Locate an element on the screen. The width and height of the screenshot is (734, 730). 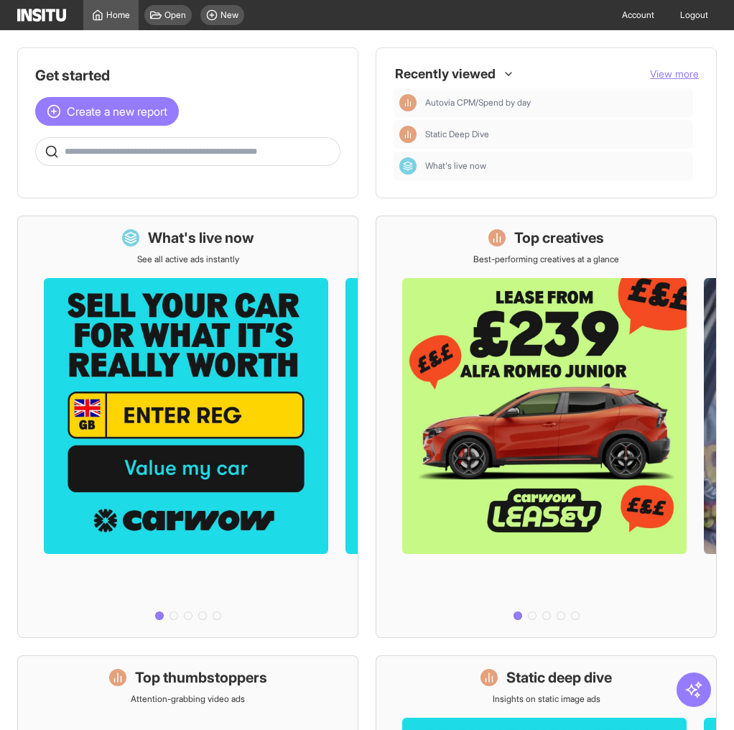
h1: What's live now is located at coordinates (201, 238).